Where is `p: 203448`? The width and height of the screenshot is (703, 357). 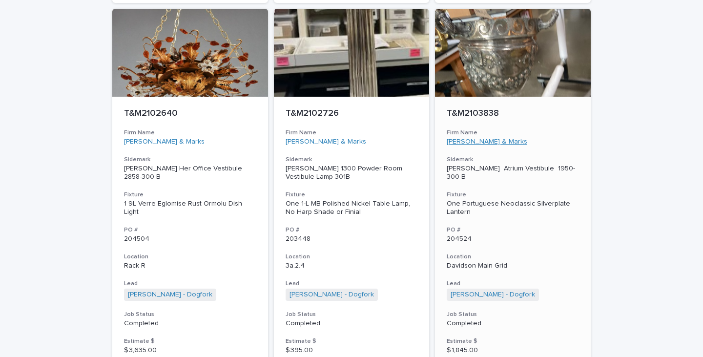
p: 203448 is located at coordinates (351, 239).